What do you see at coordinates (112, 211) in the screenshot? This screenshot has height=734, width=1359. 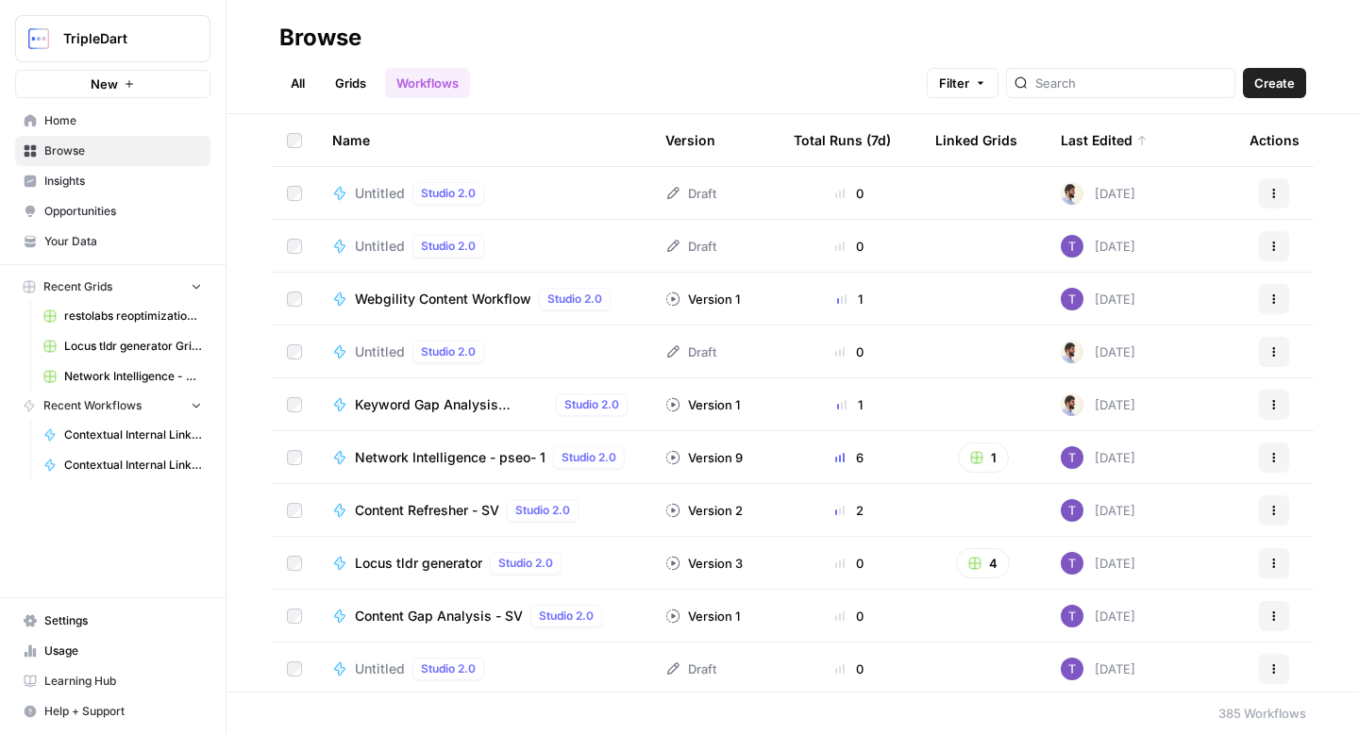 I see `a: Opportunities` at bounding box center [112, 211].